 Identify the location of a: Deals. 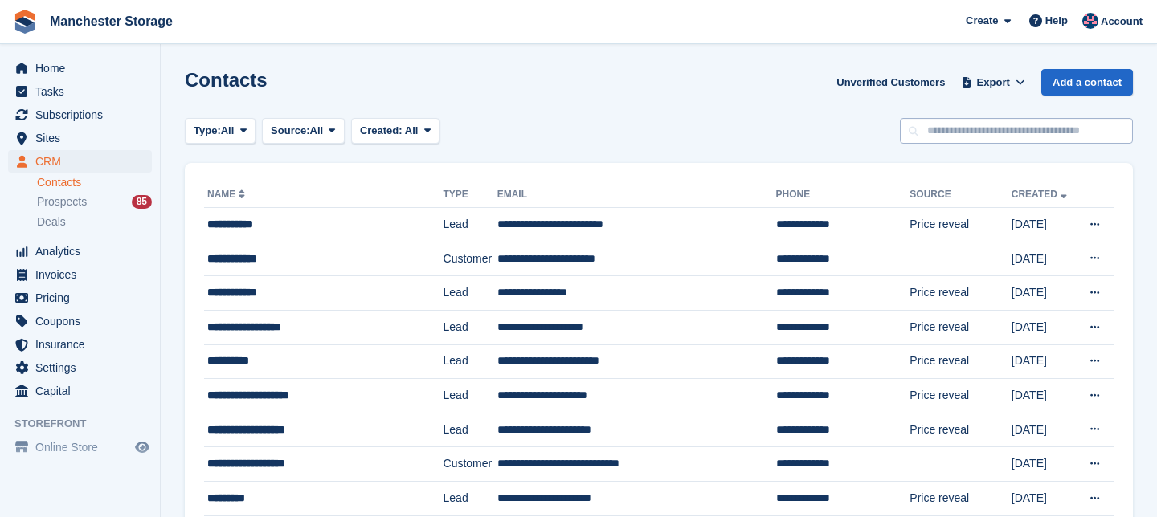
(94, 222).